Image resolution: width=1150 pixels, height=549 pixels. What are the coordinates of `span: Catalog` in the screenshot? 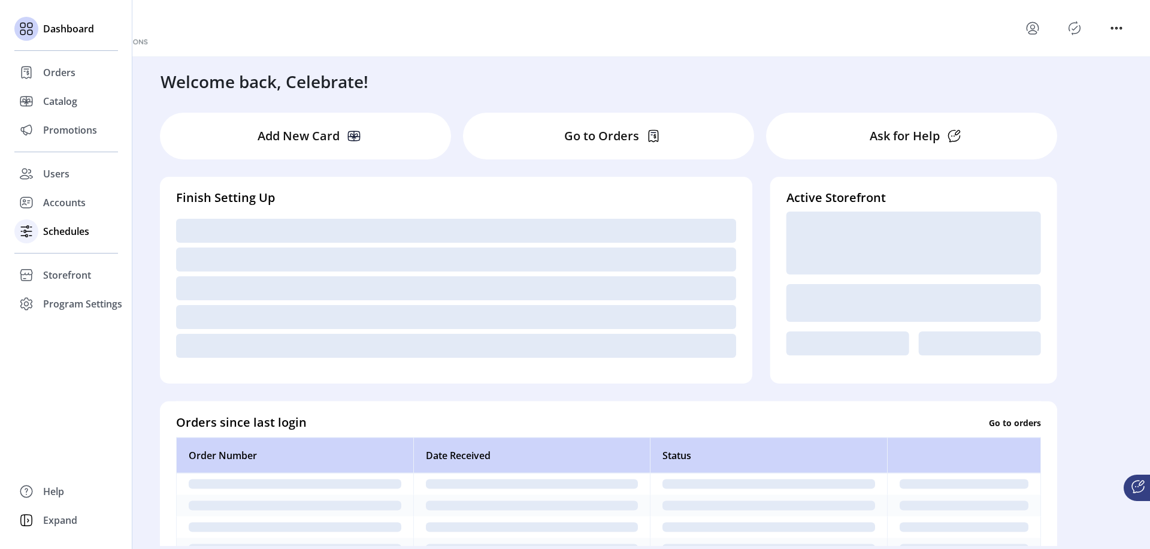 It's located at (60, 101).